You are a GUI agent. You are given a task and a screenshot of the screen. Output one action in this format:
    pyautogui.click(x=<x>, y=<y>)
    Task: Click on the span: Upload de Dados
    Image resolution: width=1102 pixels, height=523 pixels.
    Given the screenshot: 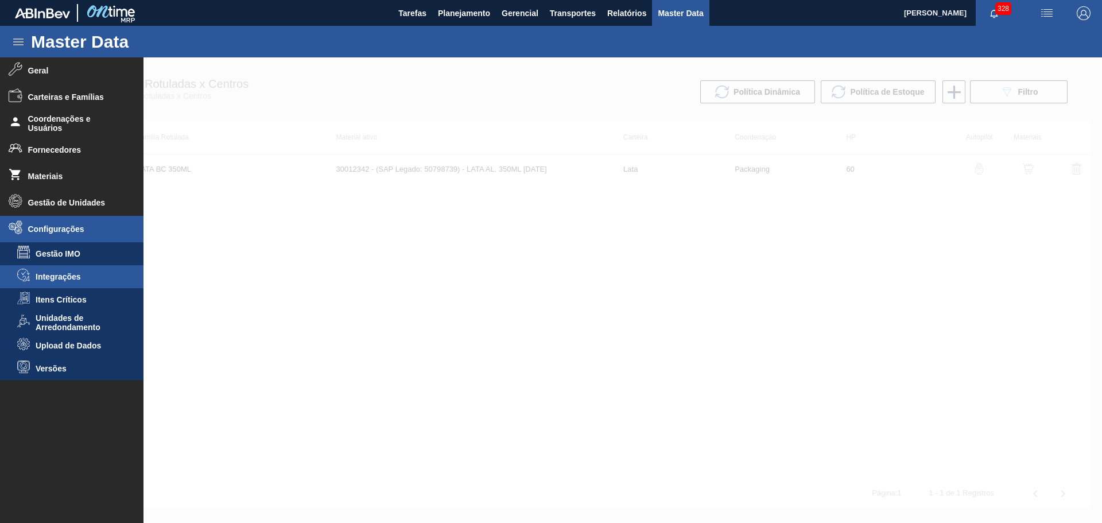 What is the action you would take?
    pyautogui.click(x=80, y=345)
    